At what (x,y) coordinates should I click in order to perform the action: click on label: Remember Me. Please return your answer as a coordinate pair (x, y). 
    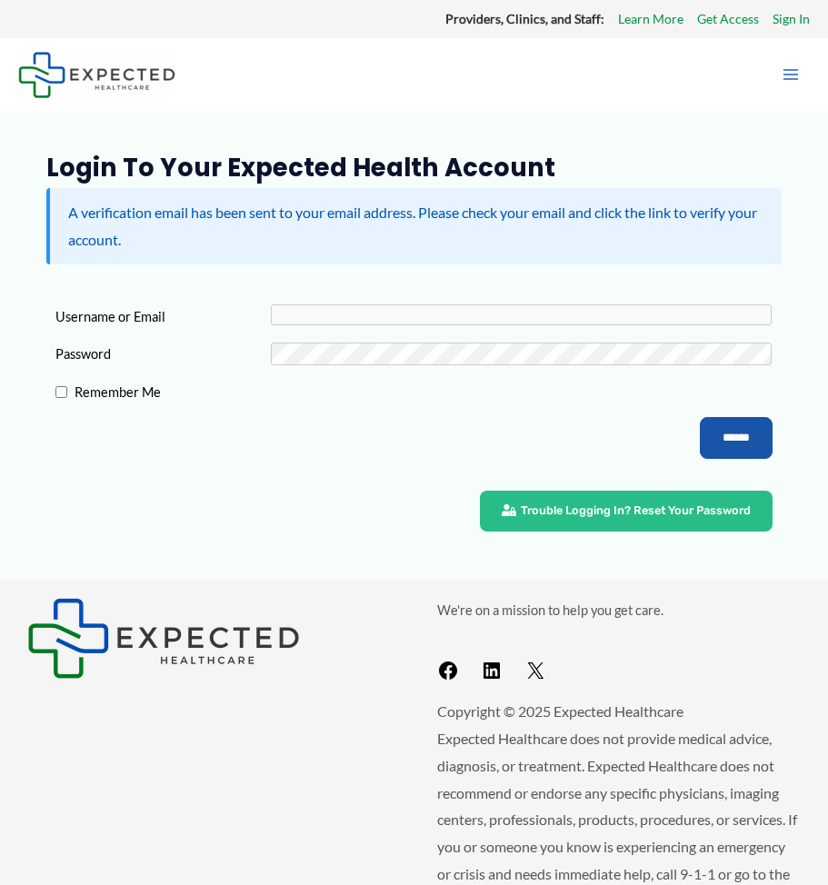
    Looking at the image, I should click on (174, 392).